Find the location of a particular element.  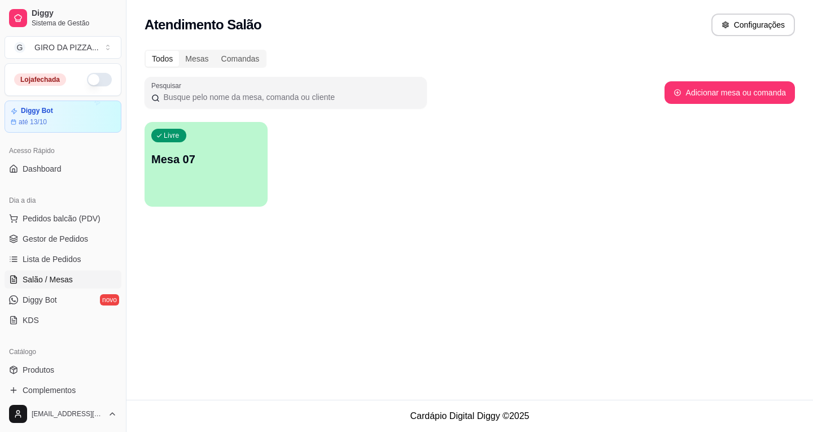

span: Produtos is located at coordinates (38, 370).